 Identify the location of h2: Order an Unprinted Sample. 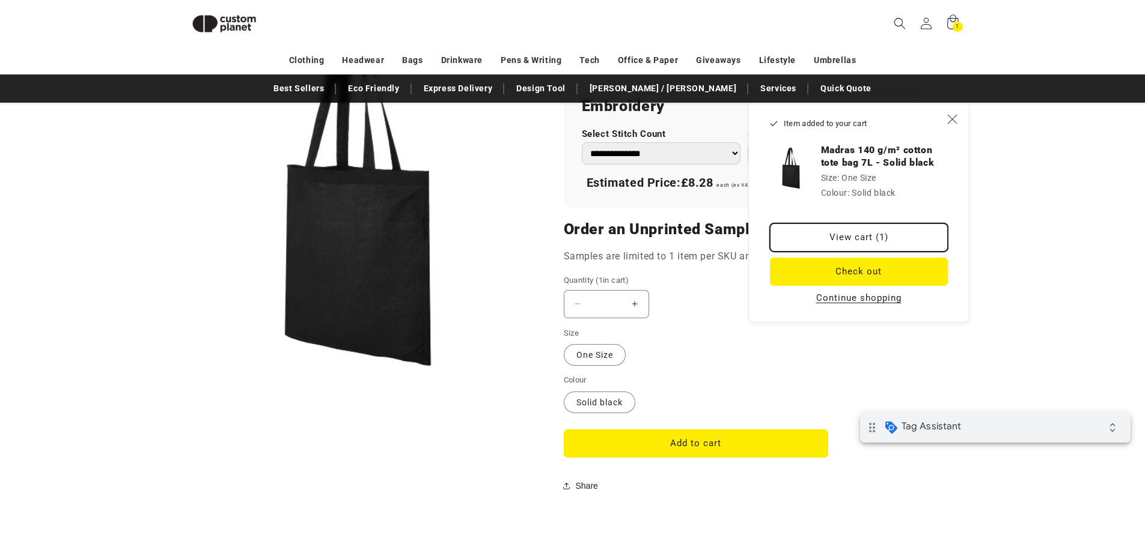
(744, 230).